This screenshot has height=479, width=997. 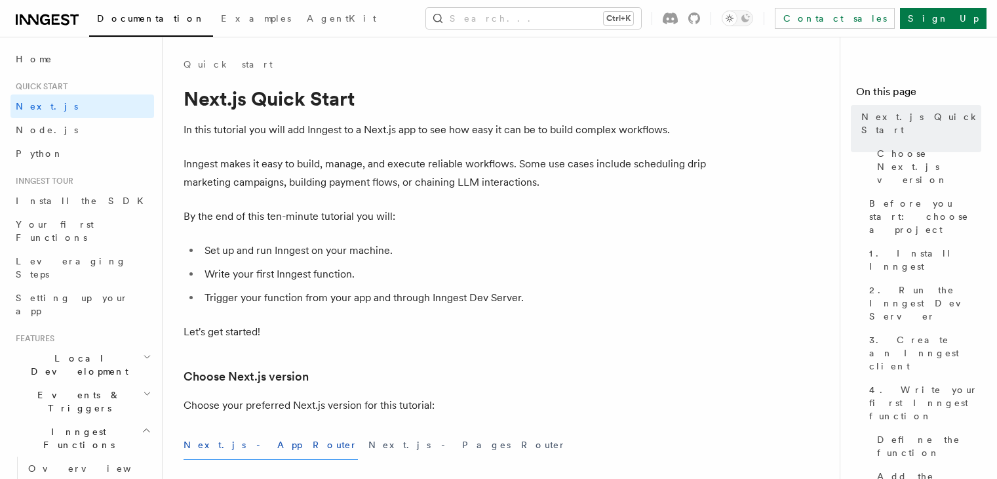 What do you see at coordinates (82, 304) in the screenshot?
I see `a: Setting up your app` at bounding box center [82, 304].